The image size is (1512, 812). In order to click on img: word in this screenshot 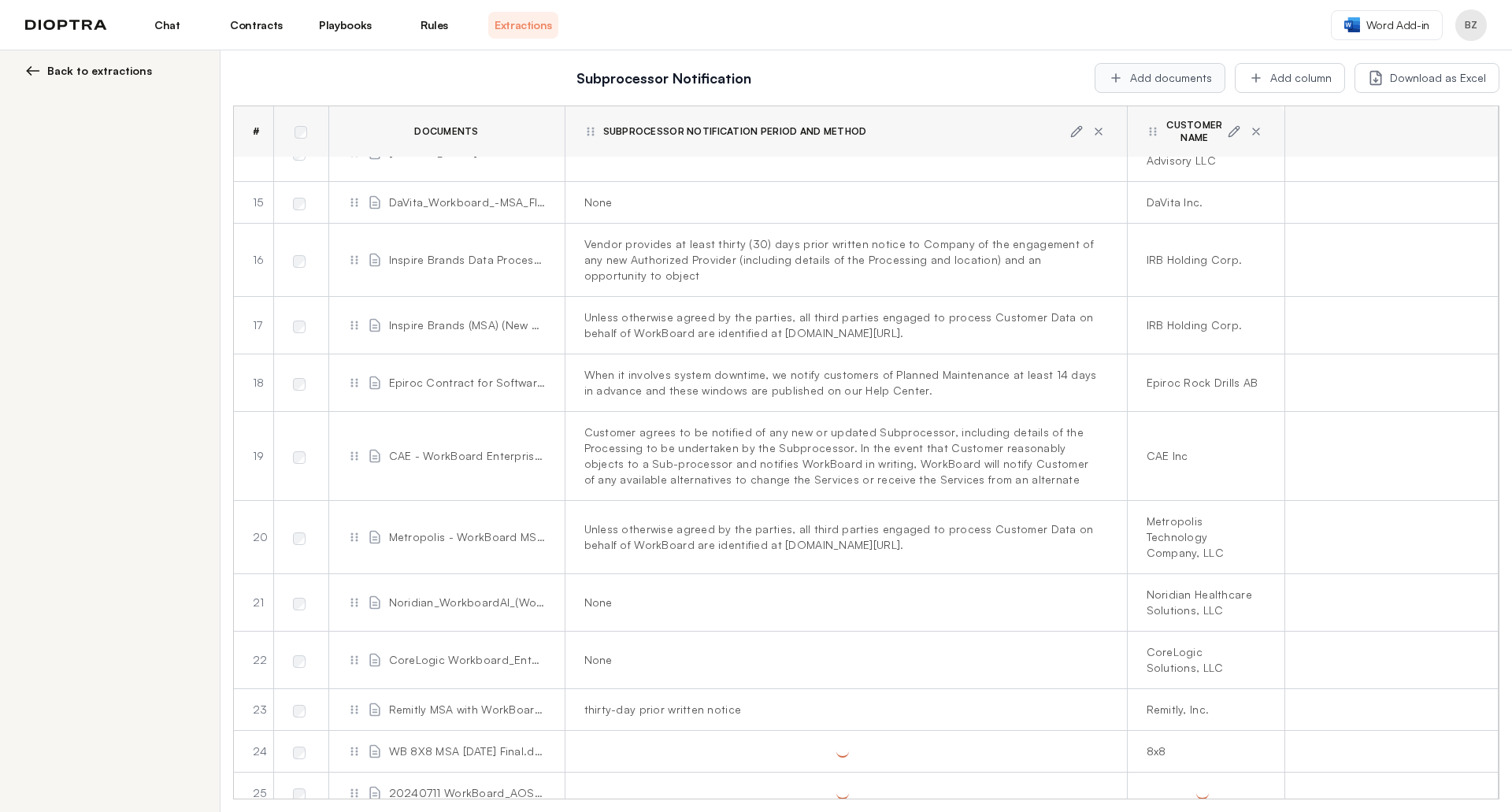, I will do `click(1352, 24)`.